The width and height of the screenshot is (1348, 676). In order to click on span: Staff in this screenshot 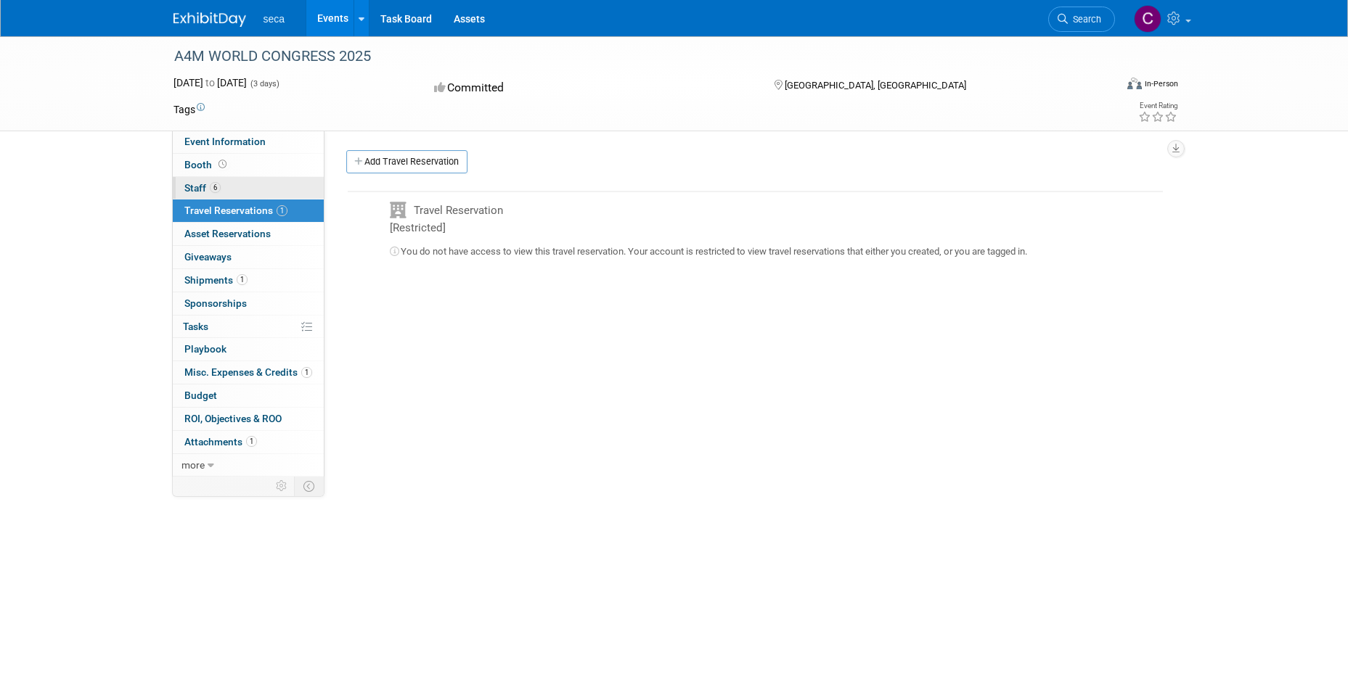, I will do `click(202, 188)`.